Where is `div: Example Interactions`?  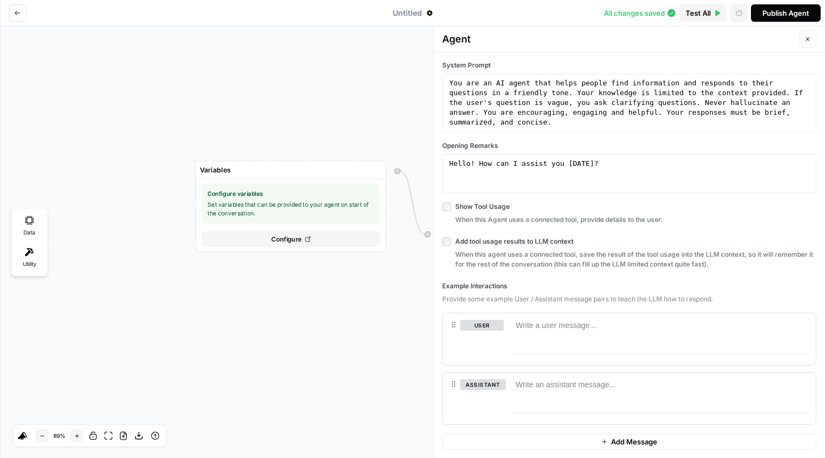
div: Example Interactions is located at coordinates (629, 286).